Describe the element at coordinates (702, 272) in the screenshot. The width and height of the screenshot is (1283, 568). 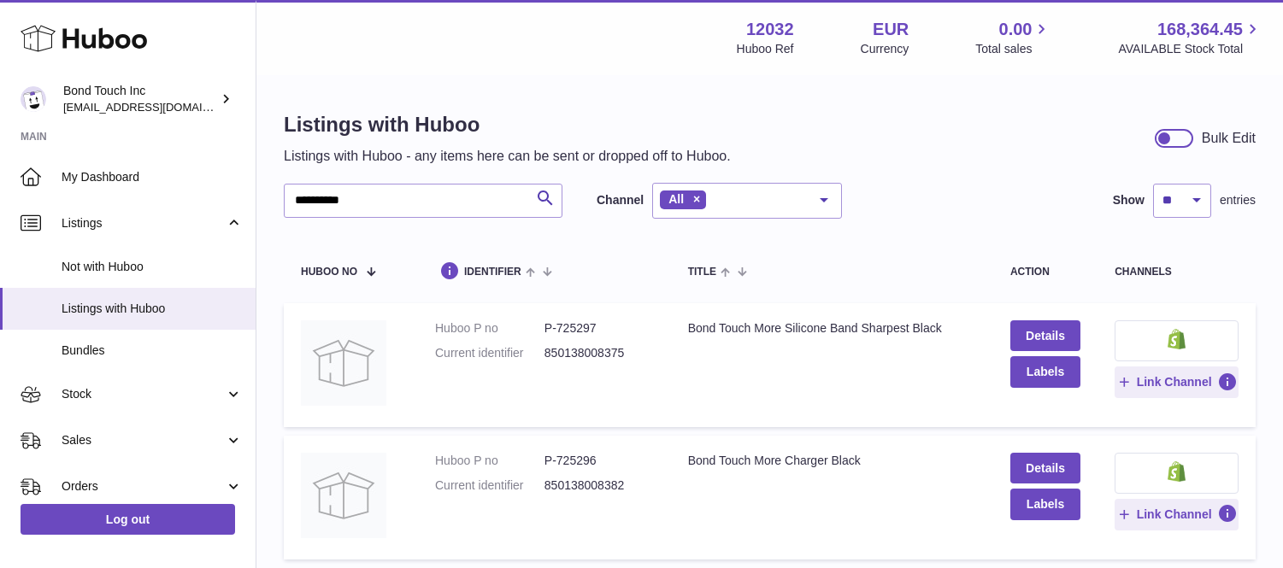
I see `span: title` at that location.